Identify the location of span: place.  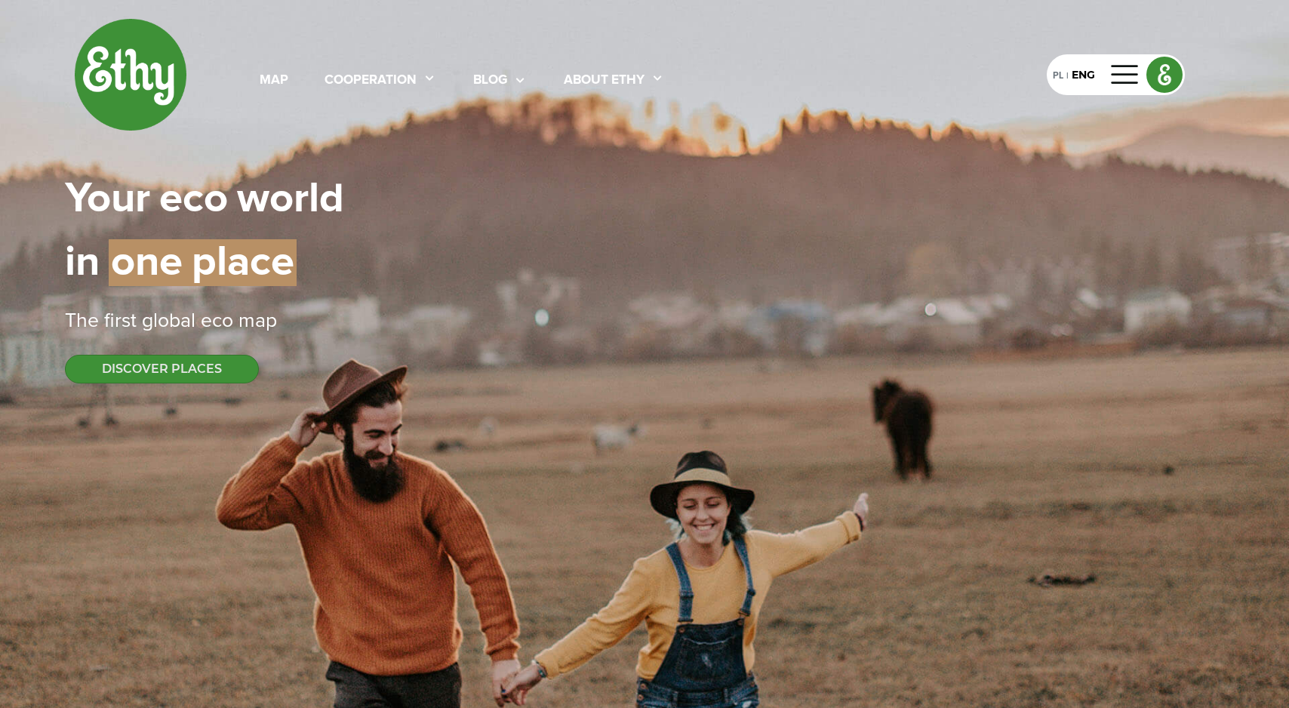
(244, 263).